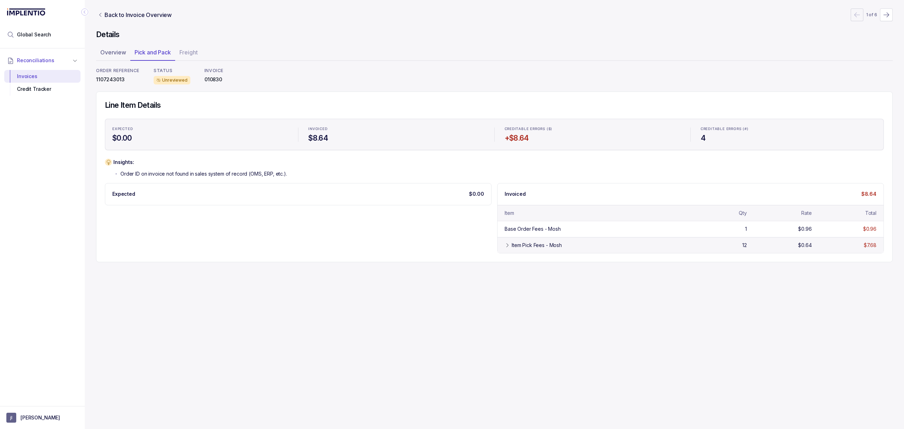 The height and width of the screenshot is (429, 904). Describe the element at coordinates (788, 138) in the screenshot. I see `h4: 4` at that location.